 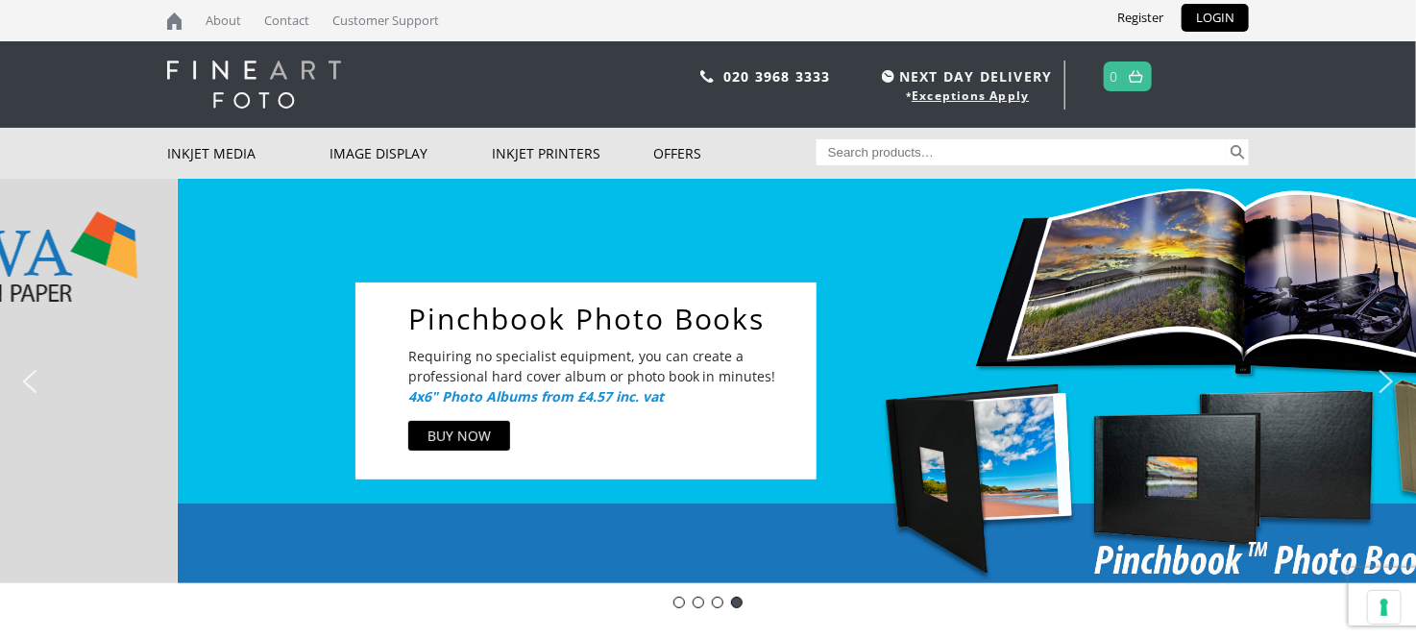 What do you see at coordinates (970, 95) in the screenshot?
I see `a: Exceptions Apply` at bounding box center [970, 95].